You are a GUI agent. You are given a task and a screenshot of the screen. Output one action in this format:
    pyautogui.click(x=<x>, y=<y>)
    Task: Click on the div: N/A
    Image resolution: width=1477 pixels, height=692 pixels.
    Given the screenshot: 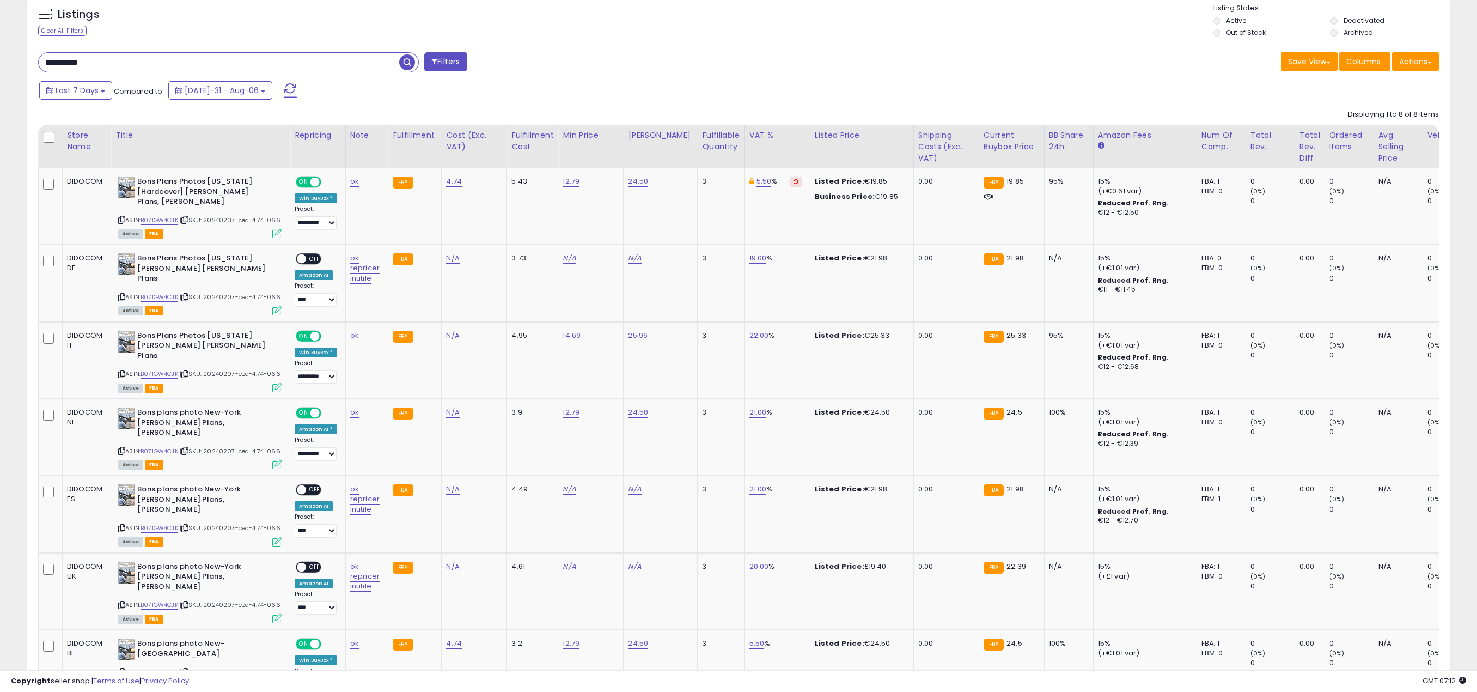 What is the action you would take?
    pyautogui.click(x=1397, y=258)
    